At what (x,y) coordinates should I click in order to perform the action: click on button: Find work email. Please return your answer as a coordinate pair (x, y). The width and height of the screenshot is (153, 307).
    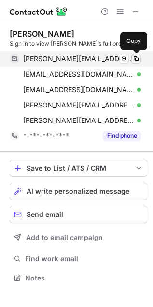
    Looking at the image, I should click on (78, 259).